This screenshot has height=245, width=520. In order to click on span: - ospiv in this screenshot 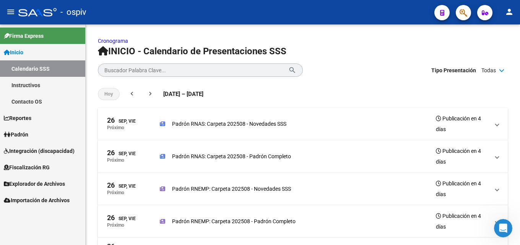, I will do `click(73, 12)`.